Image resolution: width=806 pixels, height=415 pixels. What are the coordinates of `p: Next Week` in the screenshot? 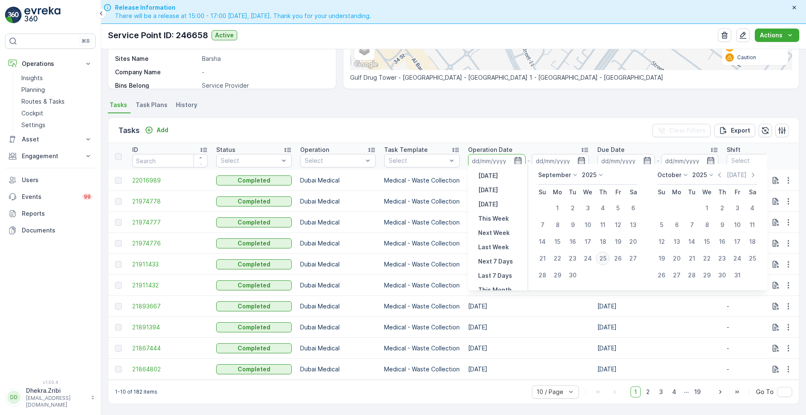 It's located at (494, 233).